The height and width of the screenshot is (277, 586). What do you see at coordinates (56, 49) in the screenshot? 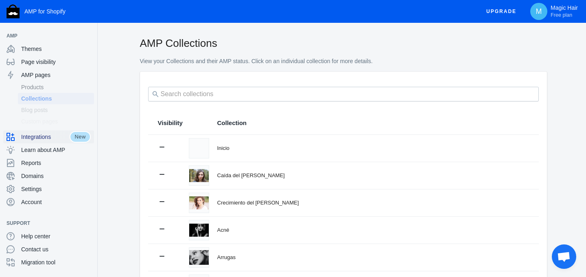
I see `span: Themes` at bounding box center [56, 49].